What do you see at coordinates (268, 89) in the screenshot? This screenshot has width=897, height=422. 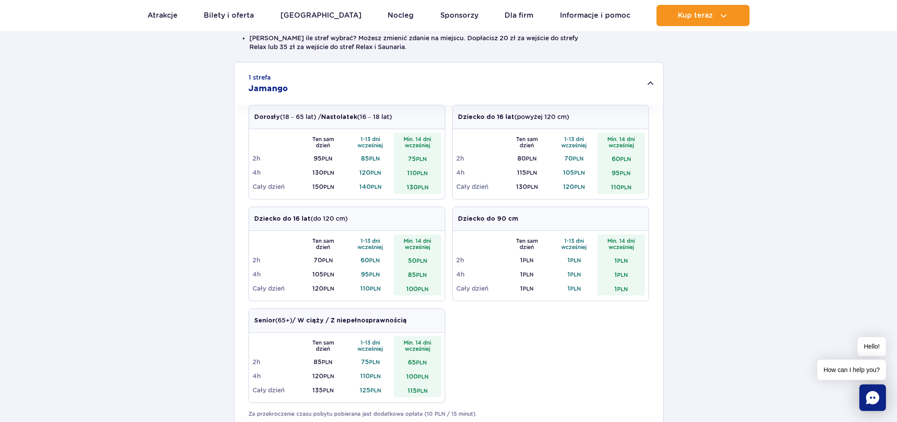 I see `h2: Jamango` at bounding box center [268, 89].